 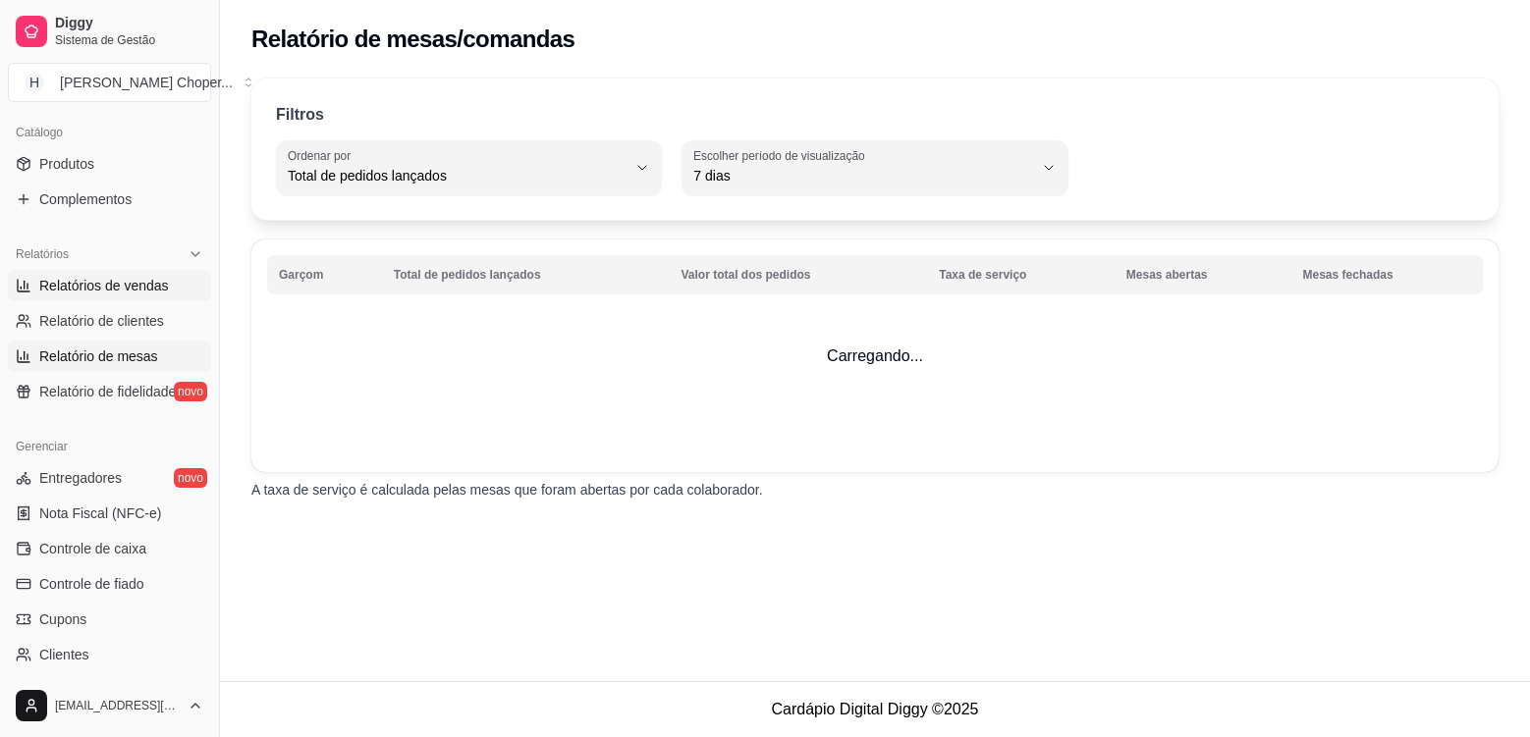 What do you see at coordinates (299, 115) in the screenshot?
I see `p: Filtros` at bounding box center [299, 115].